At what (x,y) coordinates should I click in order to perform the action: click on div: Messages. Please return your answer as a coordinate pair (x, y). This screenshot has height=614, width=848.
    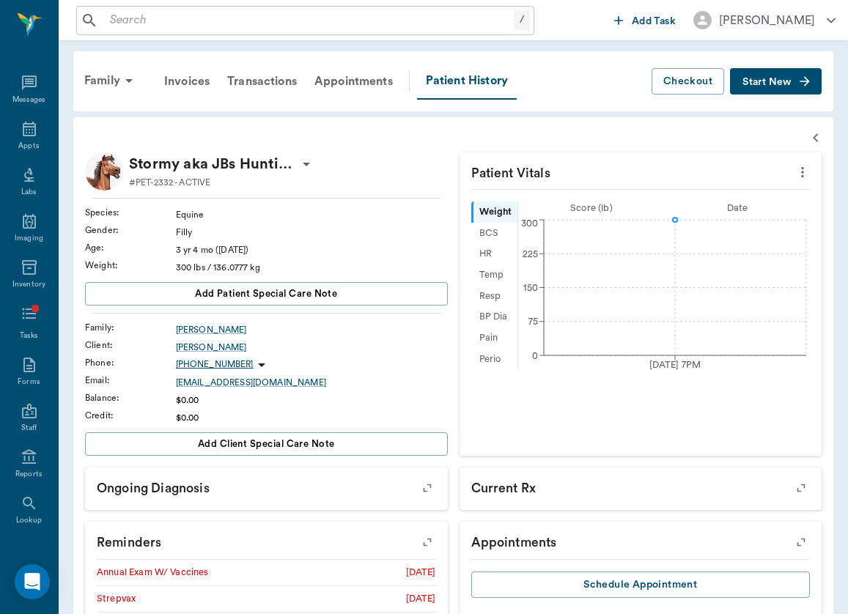
    Looking at the image, I should click on (29, 100).